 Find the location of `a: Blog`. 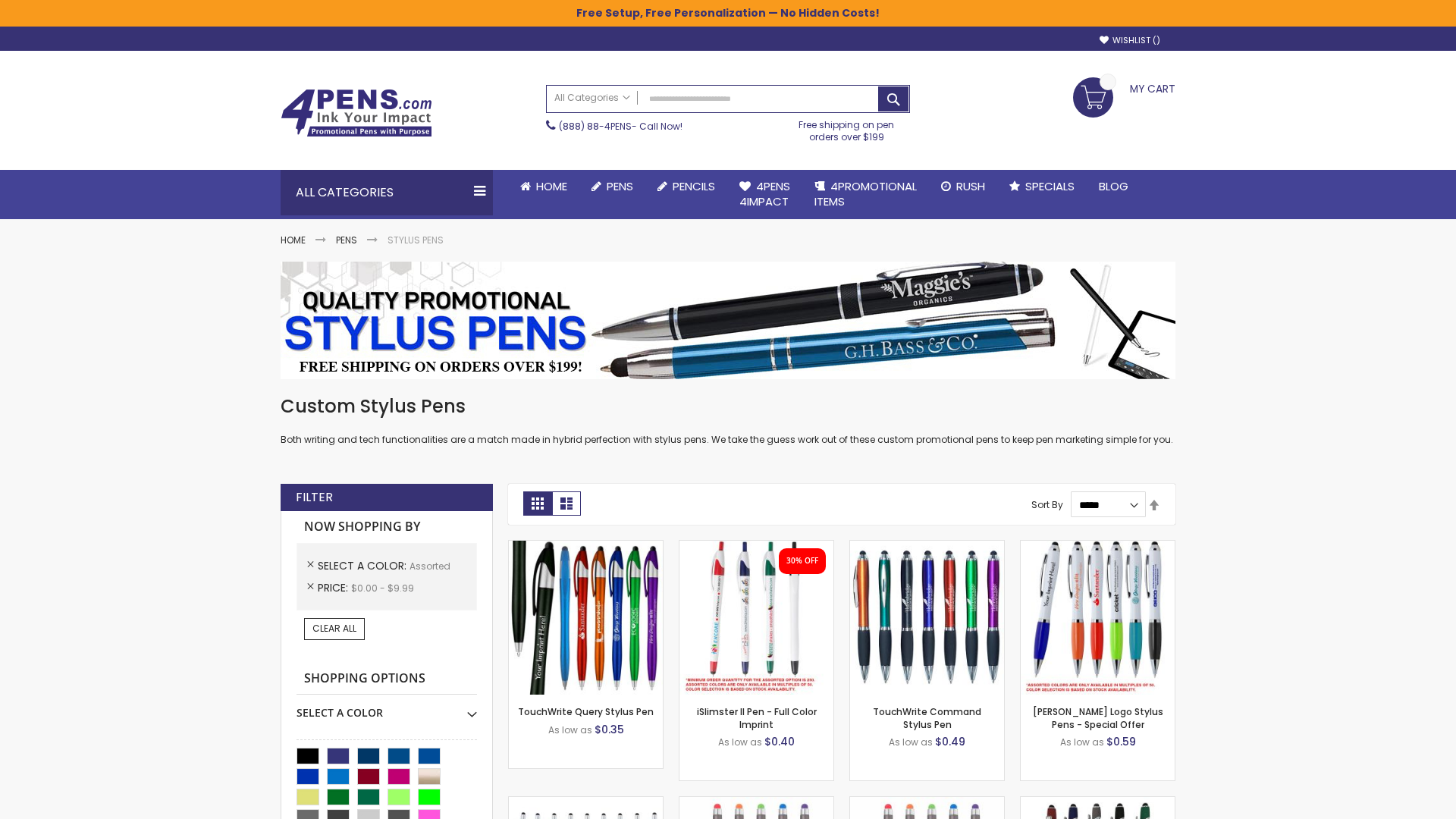

a: Blog is located at coordinates (1113, 187).